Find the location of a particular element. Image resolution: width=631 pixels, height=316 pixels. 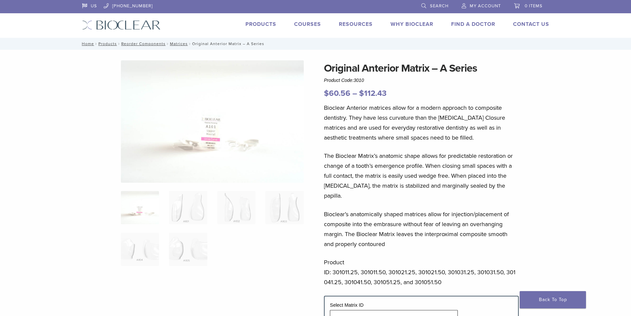

nav: Original Anterior Matrix – A Series is located at coordinates (316, 44).